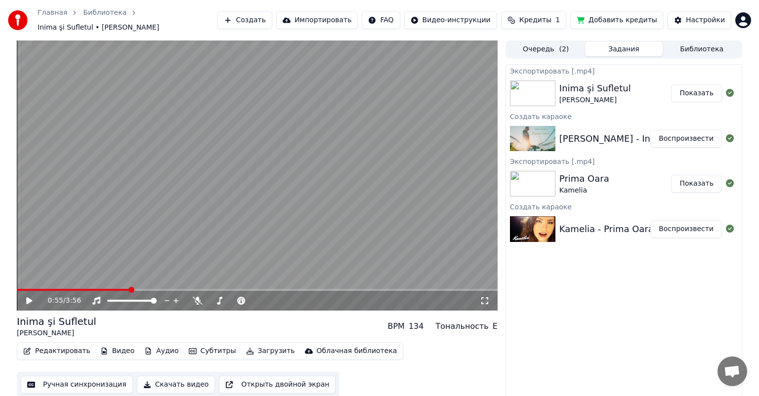 This screenshot has height=396, width=759. Describe the element at coordinates (270, 351) in the screenshot. I see `button: Загрузить` at that location.